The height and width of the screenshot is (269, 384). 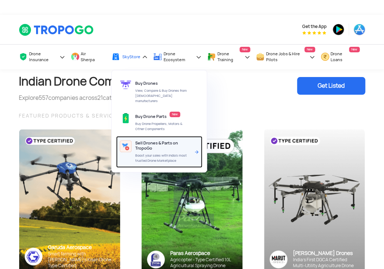 I want to click on a: Drone Jobs & Hire PilotsNew, so click(x=285, y=57).